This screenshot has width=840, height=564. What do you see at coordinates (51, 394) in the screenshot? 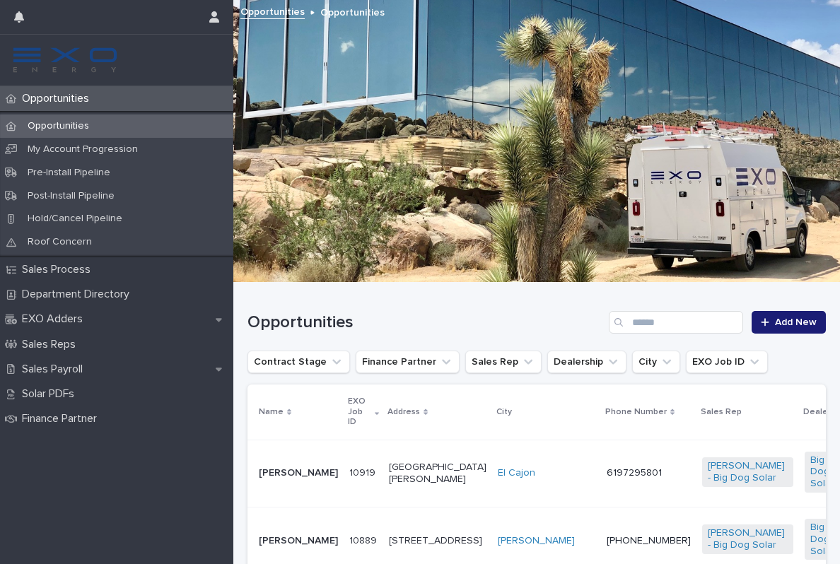
I see `p: Solar PDFs` at bounding box center [51, 394].